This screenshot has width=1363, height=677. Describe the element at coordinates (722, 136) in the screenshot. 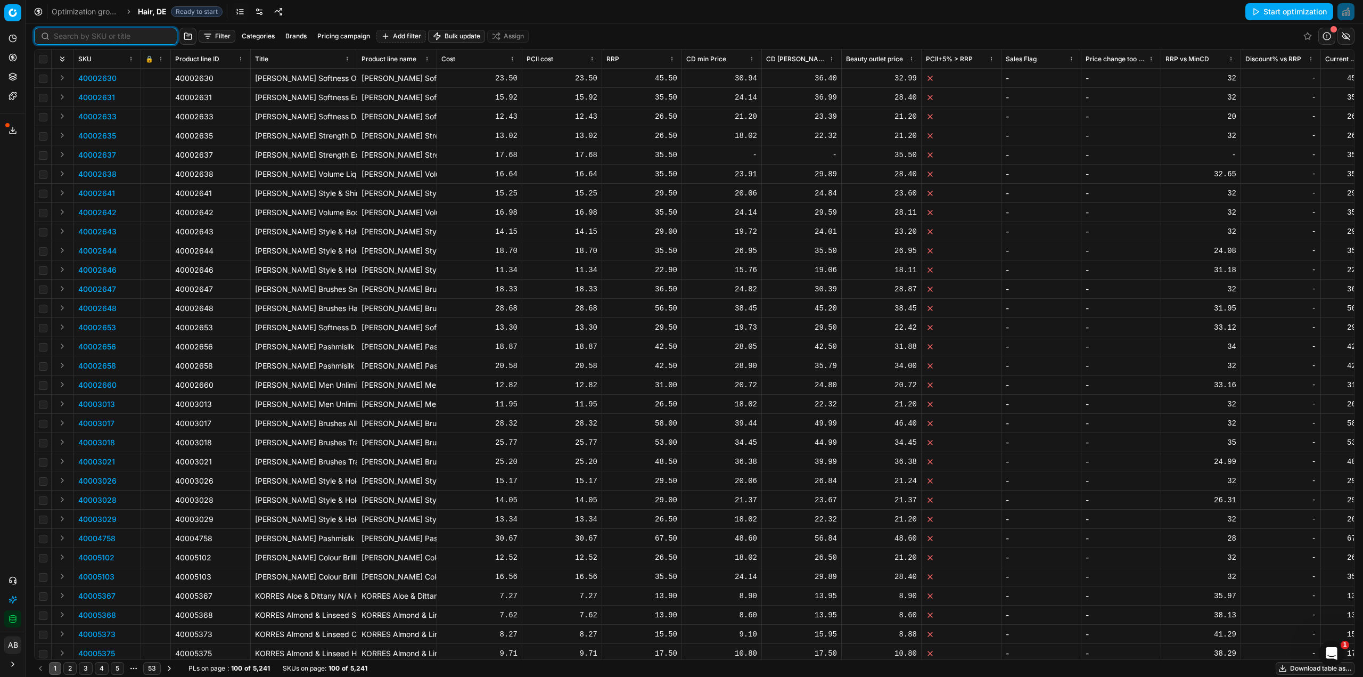

I see `div: 18.02` at that location.